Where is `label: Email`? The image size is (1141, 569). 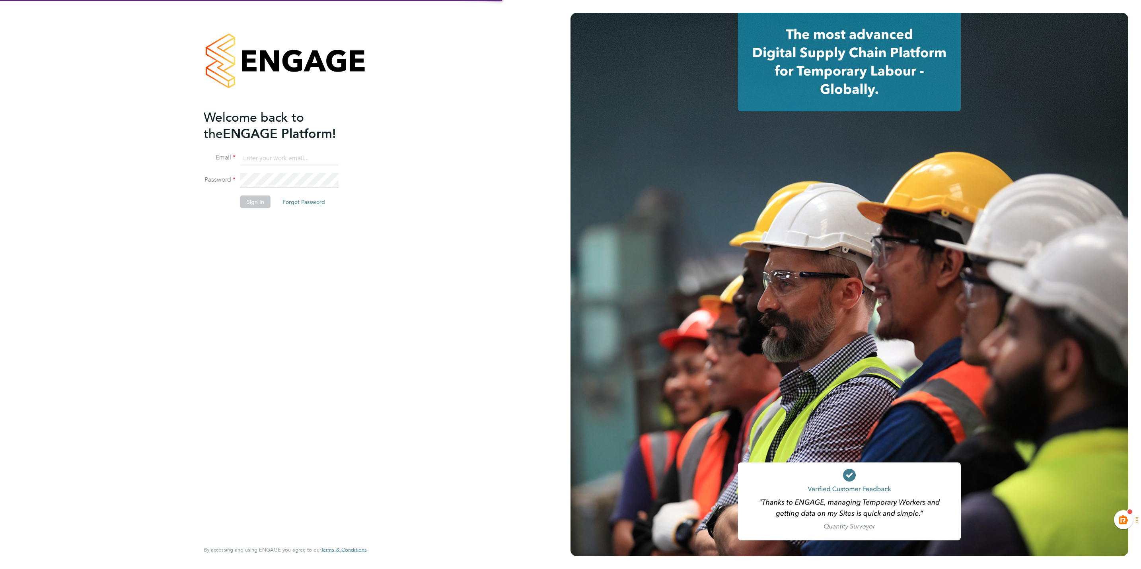
label: Email is located at coordinates (220, 158).